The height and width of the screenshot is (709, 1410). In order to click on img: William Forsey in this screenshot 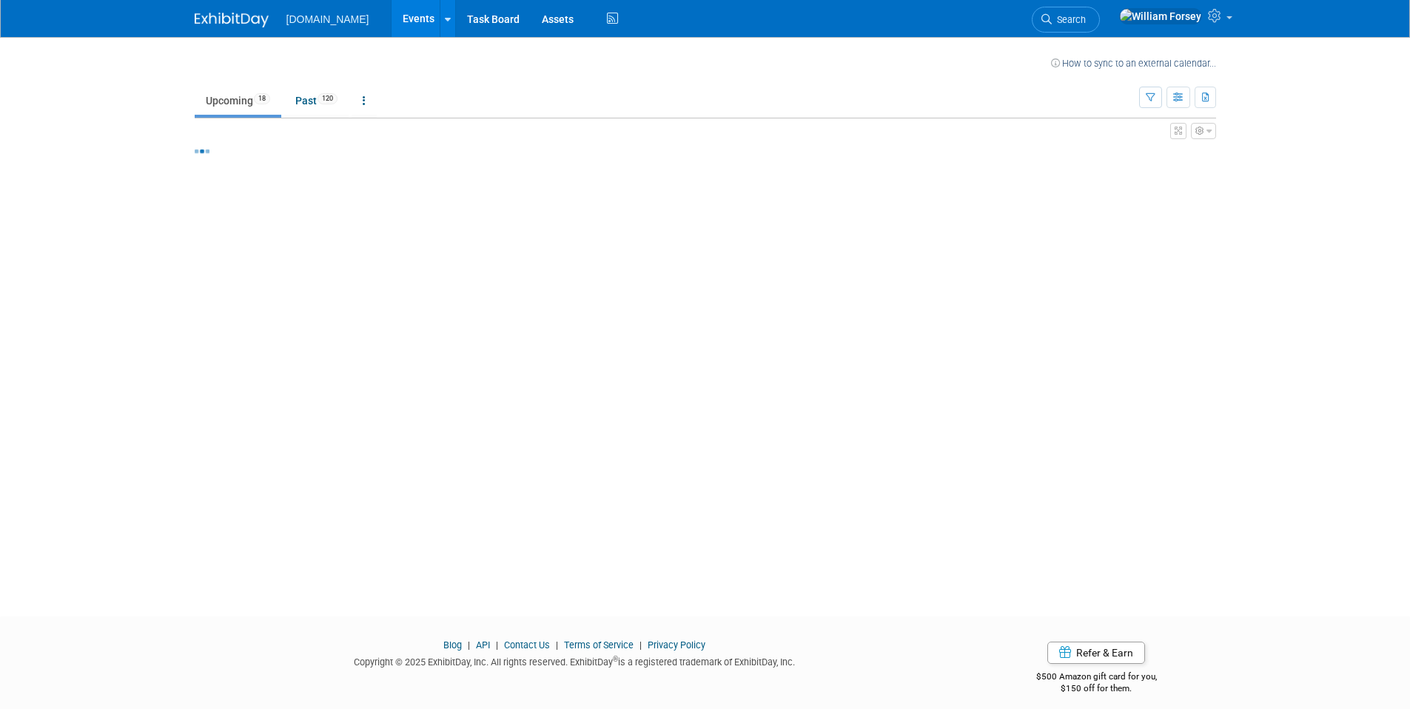, I will do `click(1161, 16)`.